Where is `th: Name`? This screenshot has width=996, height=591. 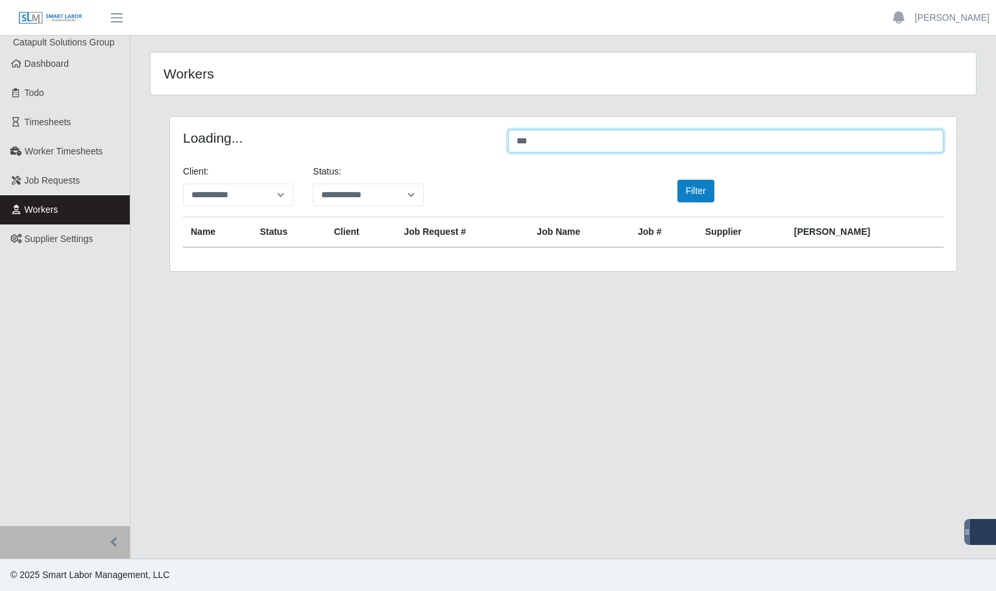
th: Name is located at coordinates (217, 232).